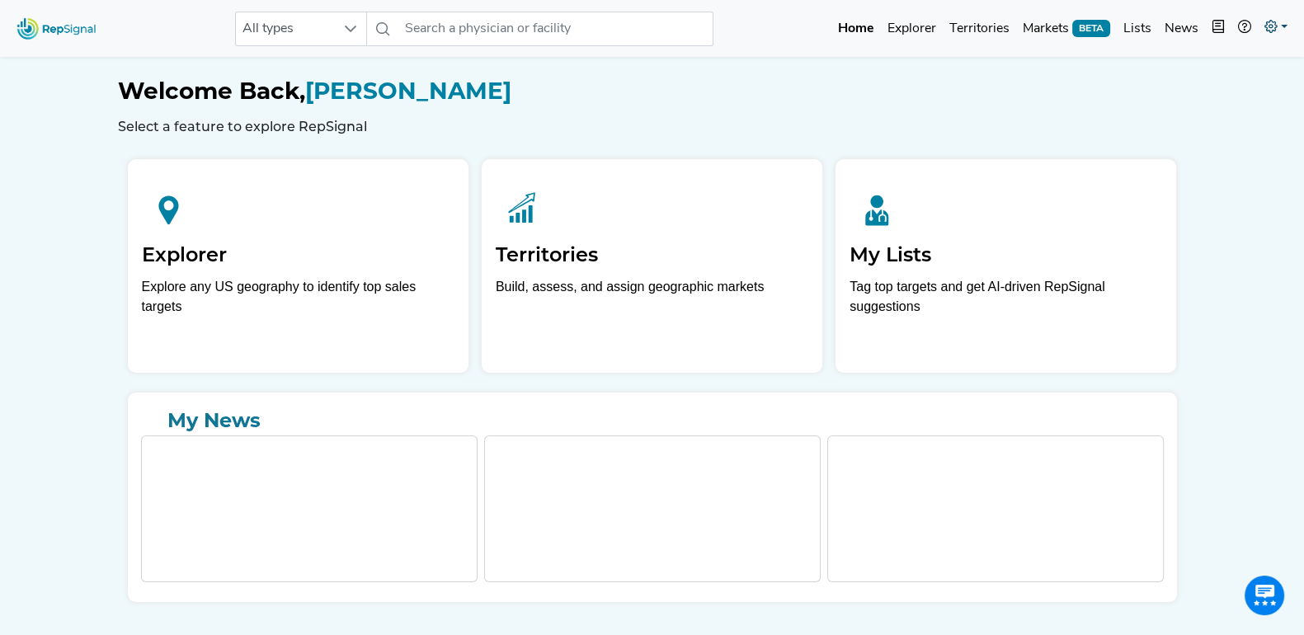 Image resolution: width=1304 pixels, height=635 pixels. I want to click on button: Intel Book, so click(1218, 29).